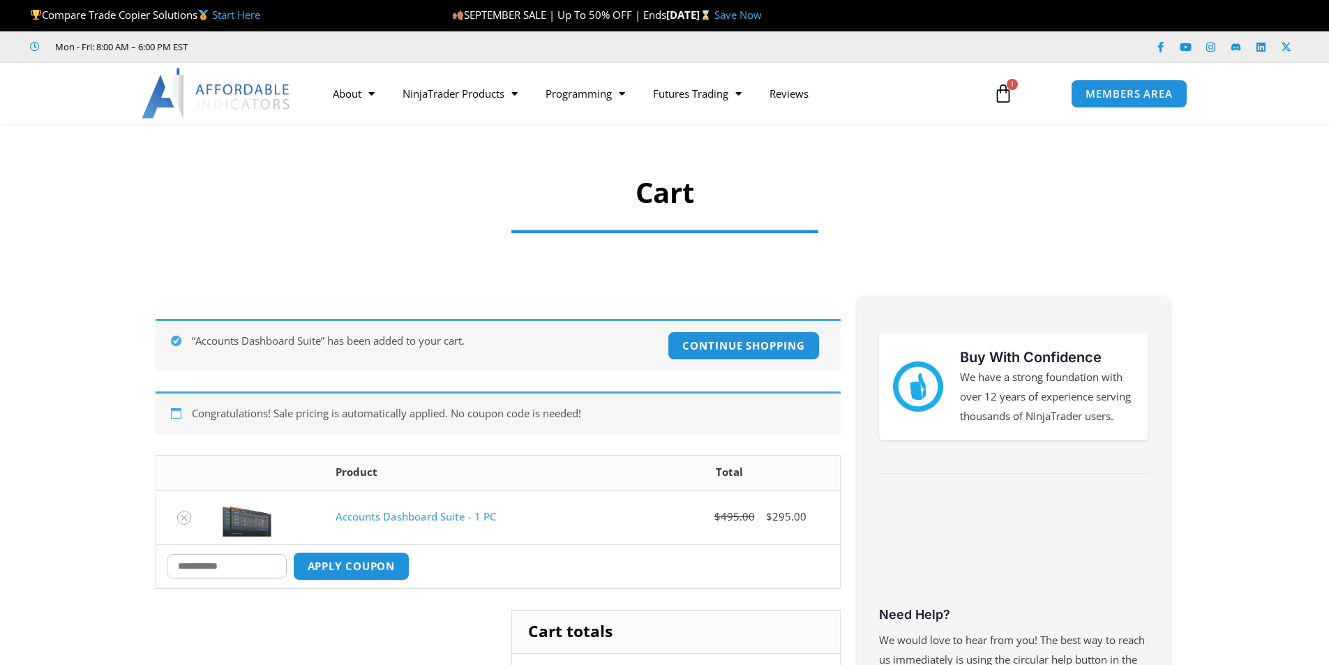 This screenshot has width=1329, height=665. I want to click on a: About, so click(354, 93).